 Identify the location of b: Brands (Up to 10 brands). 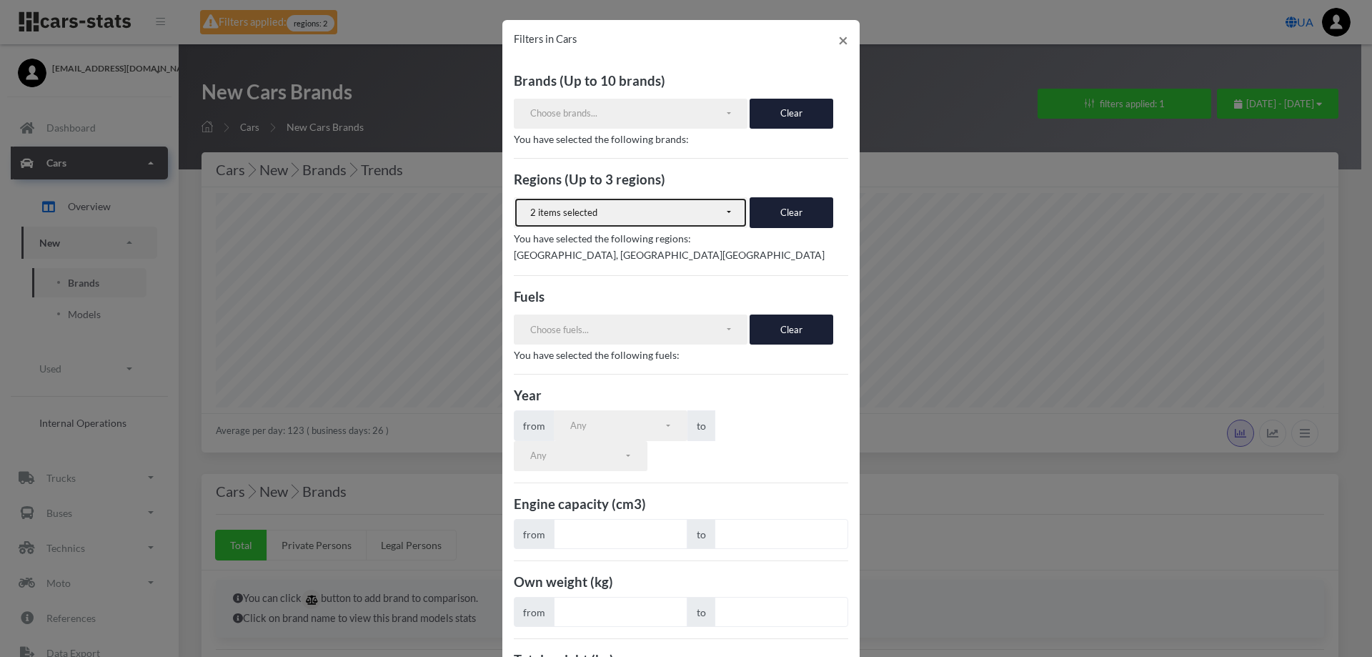
(590, 81).